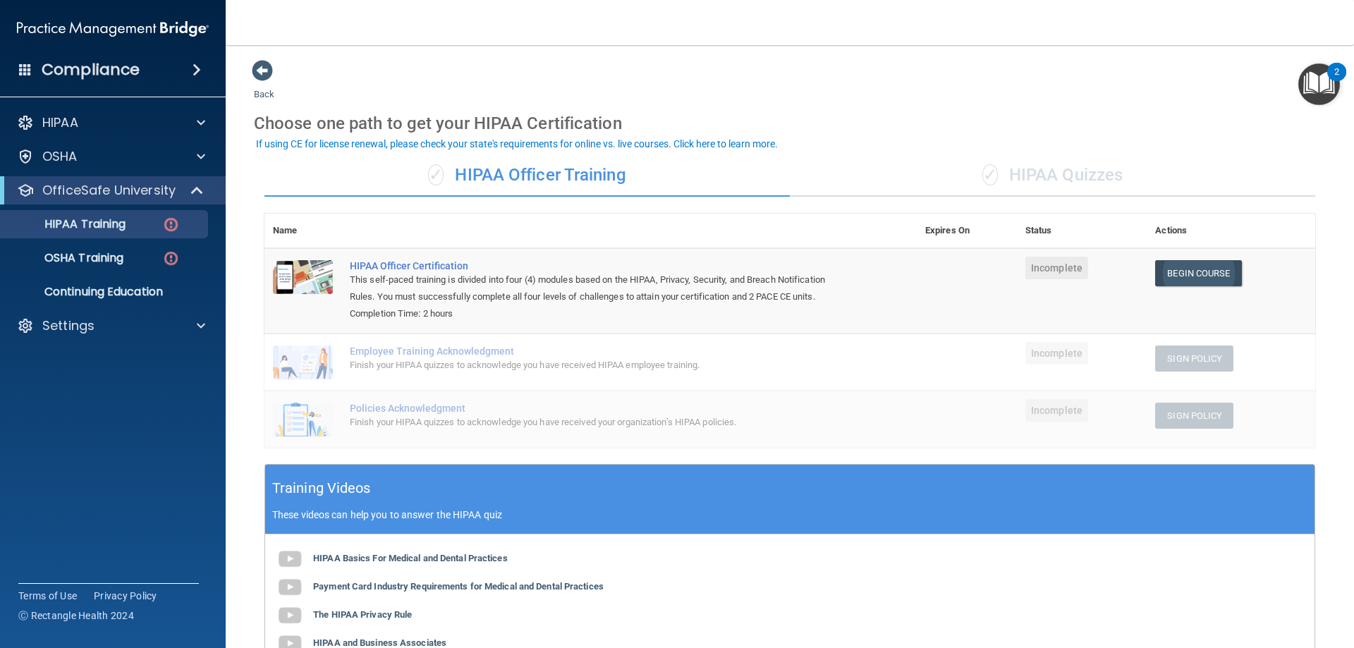 This screenshot has width=1354, height=648. What do you see at coordinates (598, 365) in the screenshot?
I see `div: Finish your HIPAA quizzes to acknowledge you have received HIPAA employee training.` at bounding box center [598, 365].